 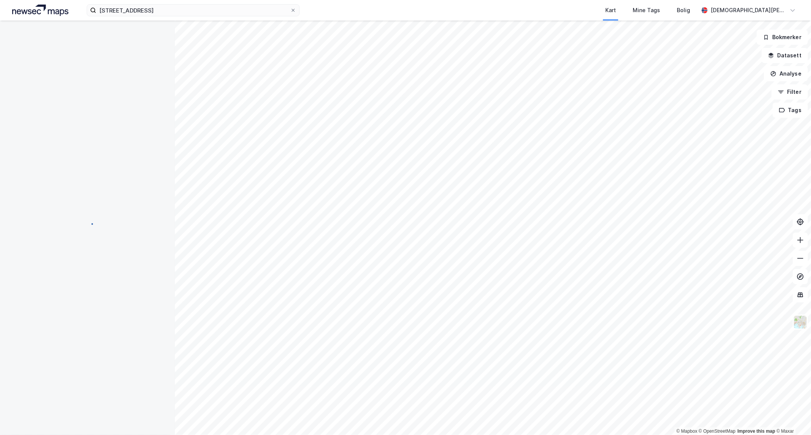 What do you see at coordinates (800, 322) in the screenshot?
I see `img: Z` at bounding box center [800, 322].